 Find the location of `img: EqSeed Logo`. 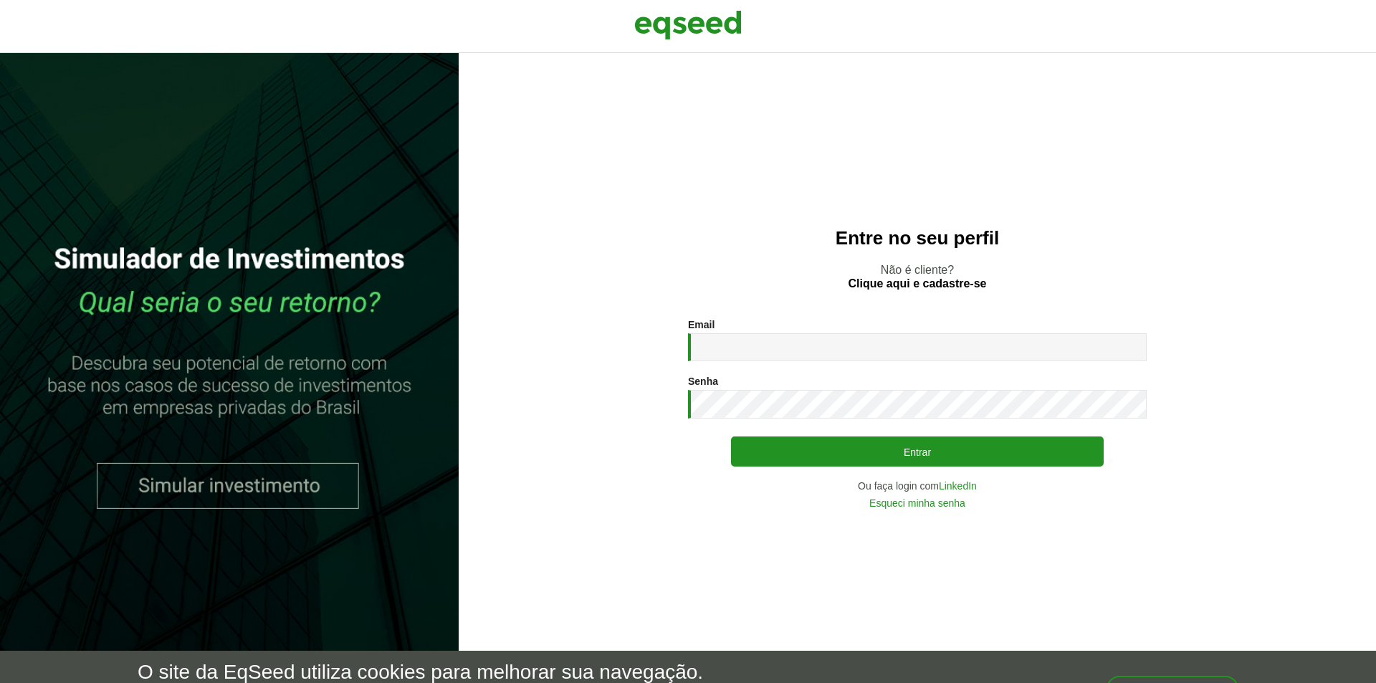

img: EqSeed Logo is located at coordinates (688, 25).